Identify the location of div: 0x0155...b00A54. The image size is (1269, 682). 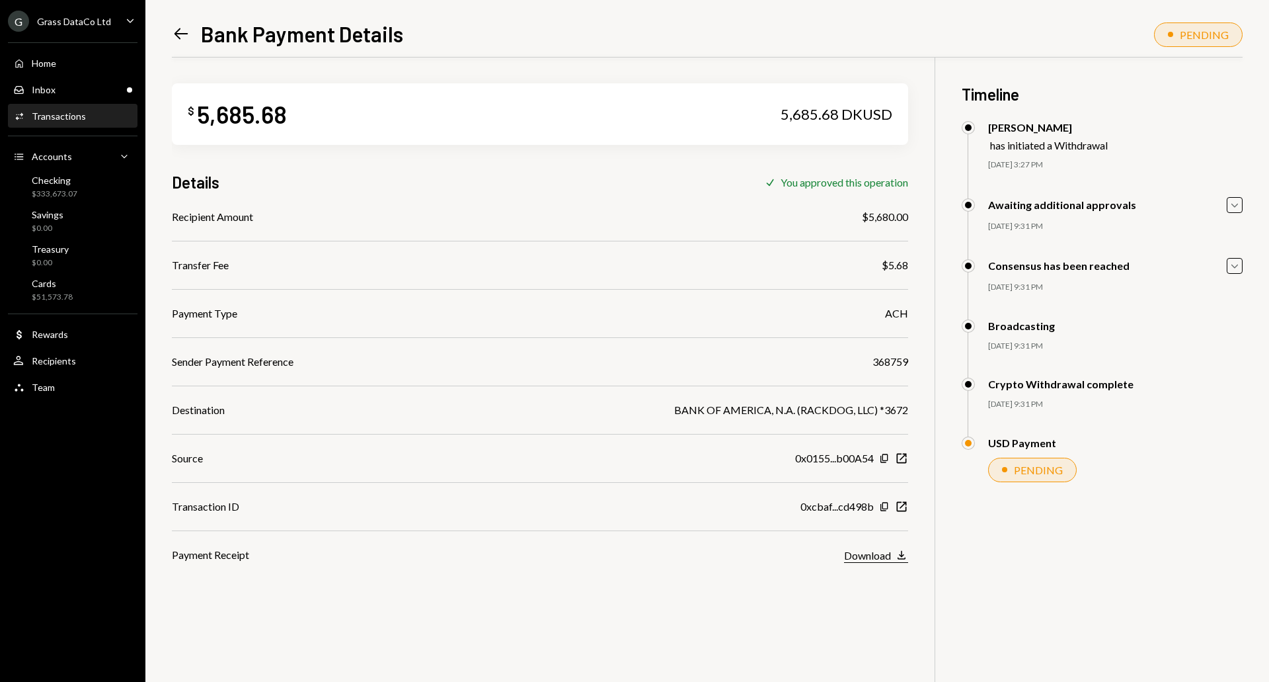
(834, 458).